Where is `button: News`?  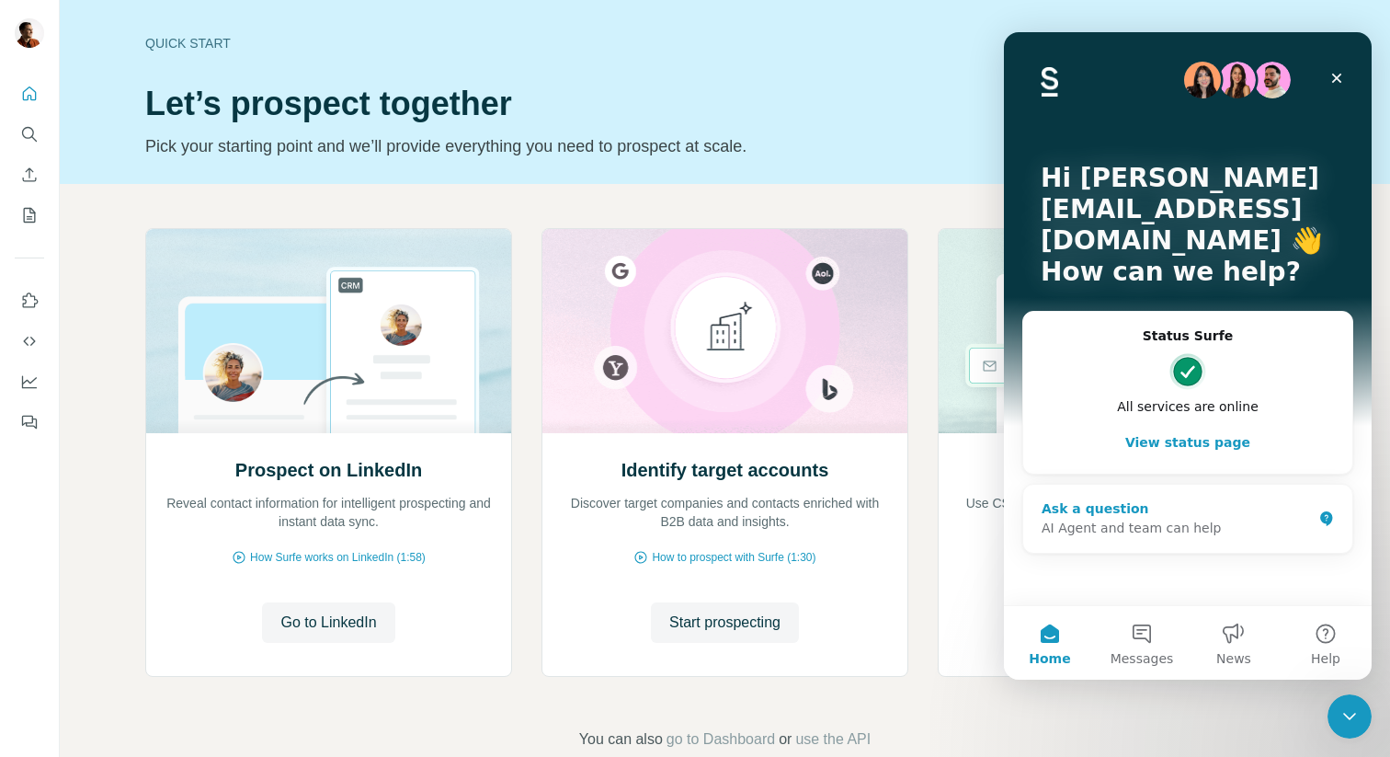 button: News is located at coordinates (230, 610).